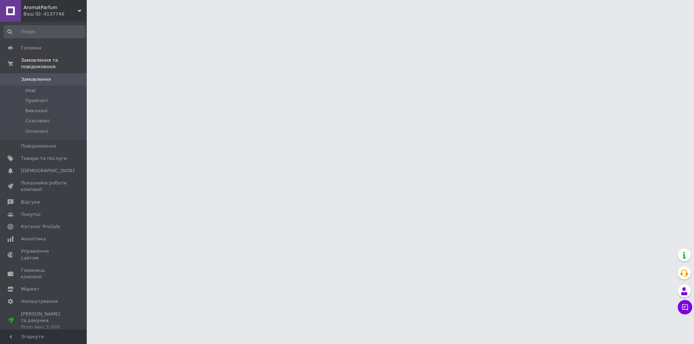 Image resolution: width=694 pixels, height=344 pixels. I want to click on span: Гаманець компанії, so click(44, 274).